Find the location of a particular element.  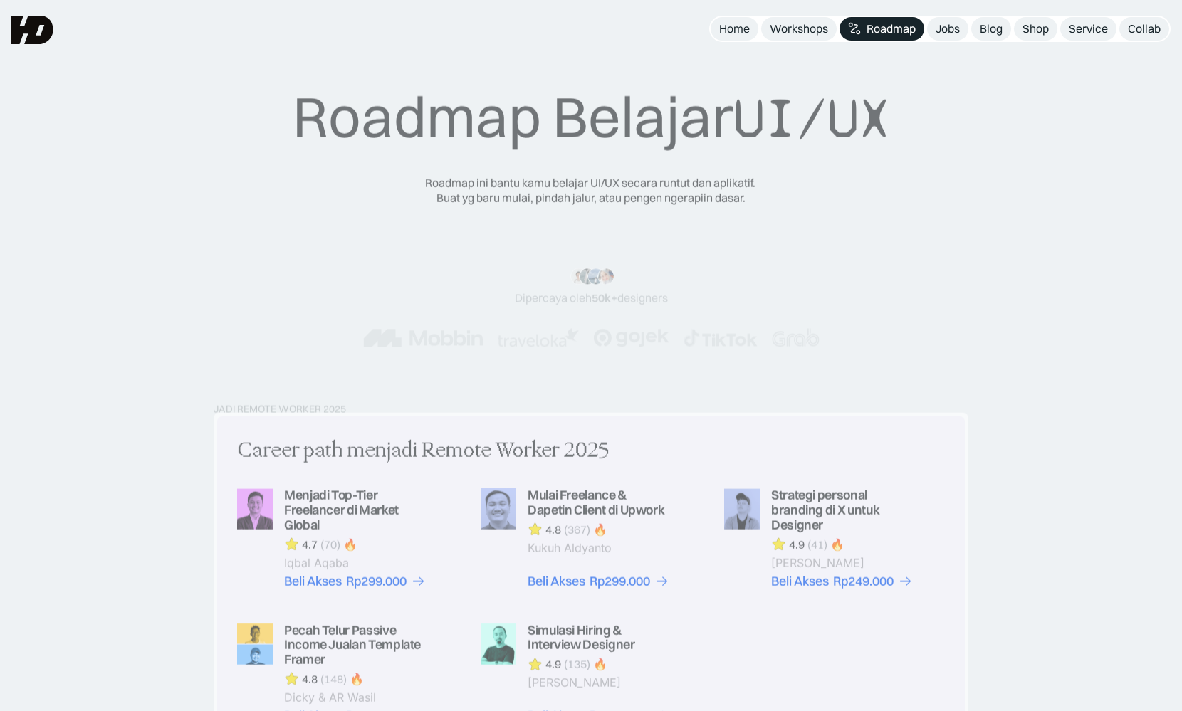

div: Dipercaya oleh designers is located at coordinates (591, 298).